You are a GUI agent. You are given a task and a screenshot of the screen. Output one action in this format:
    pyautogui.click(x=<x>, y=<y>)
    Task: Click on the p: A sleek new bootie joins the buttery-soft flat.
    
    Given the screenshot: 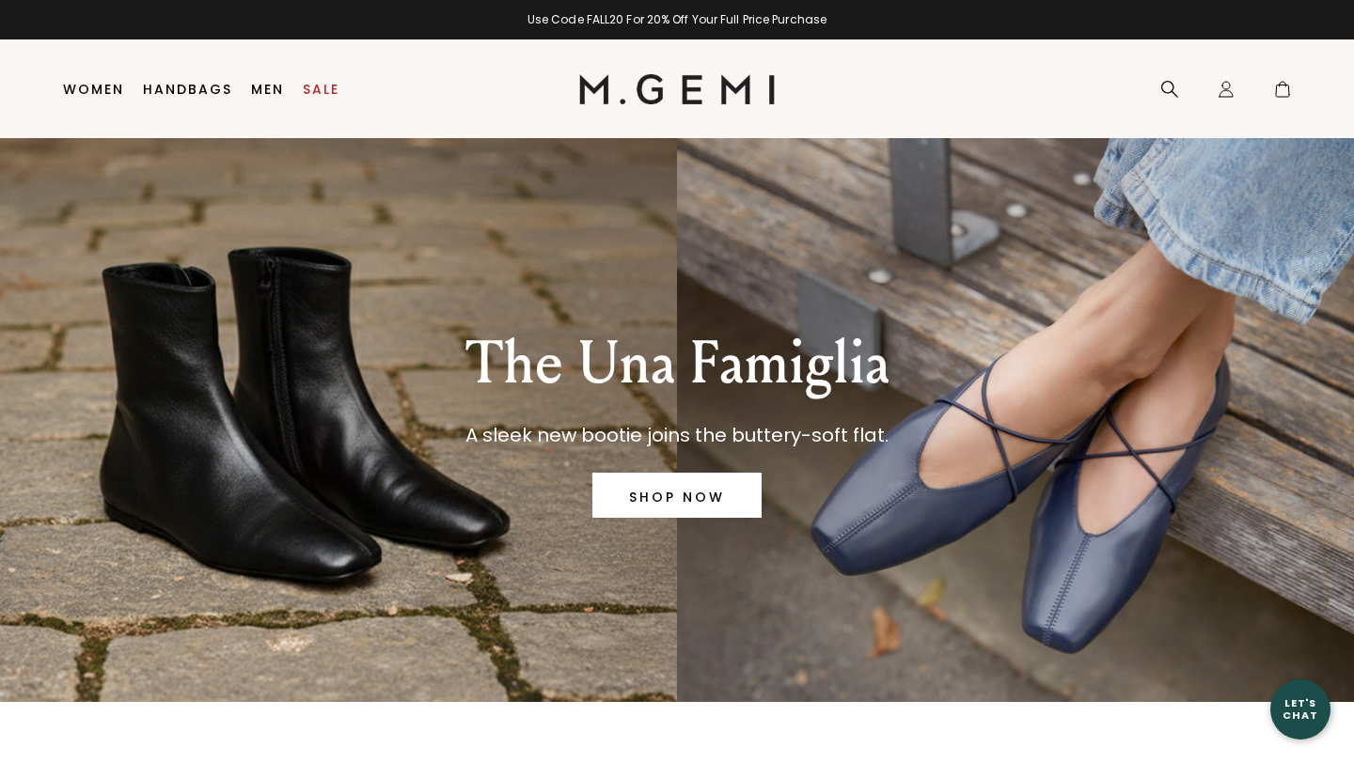 What is the action you would take?
    pyautogui.click(x=677, y=435)
    